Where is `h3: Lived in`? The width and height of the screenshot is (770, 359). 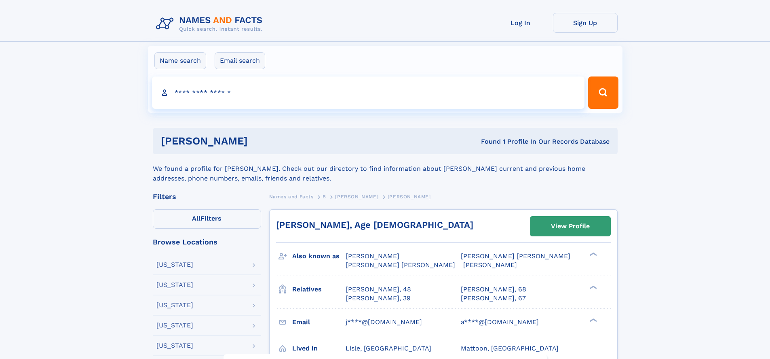 h3: Lived in is located at coordinates (319, 348).